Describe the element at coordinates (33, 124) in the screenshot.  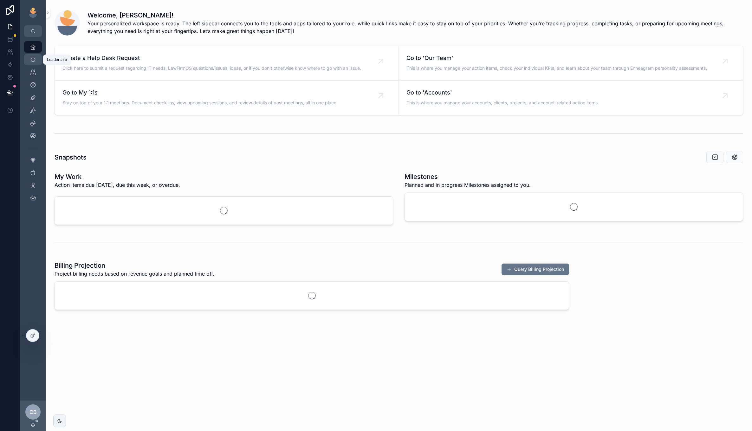
I see `div: scrollable content` at that location.